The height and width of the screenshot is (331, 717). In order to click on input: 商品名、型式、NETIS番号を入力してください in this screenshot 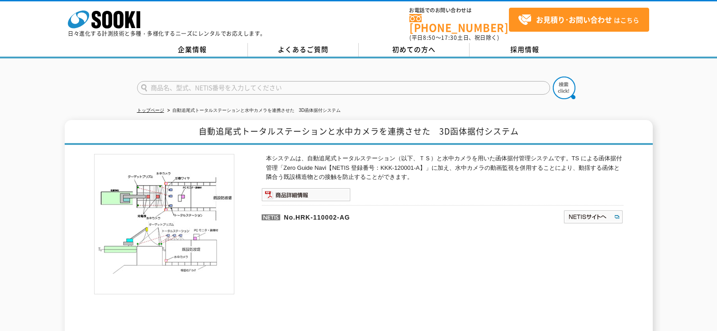, I will do `click(343, 88)`.